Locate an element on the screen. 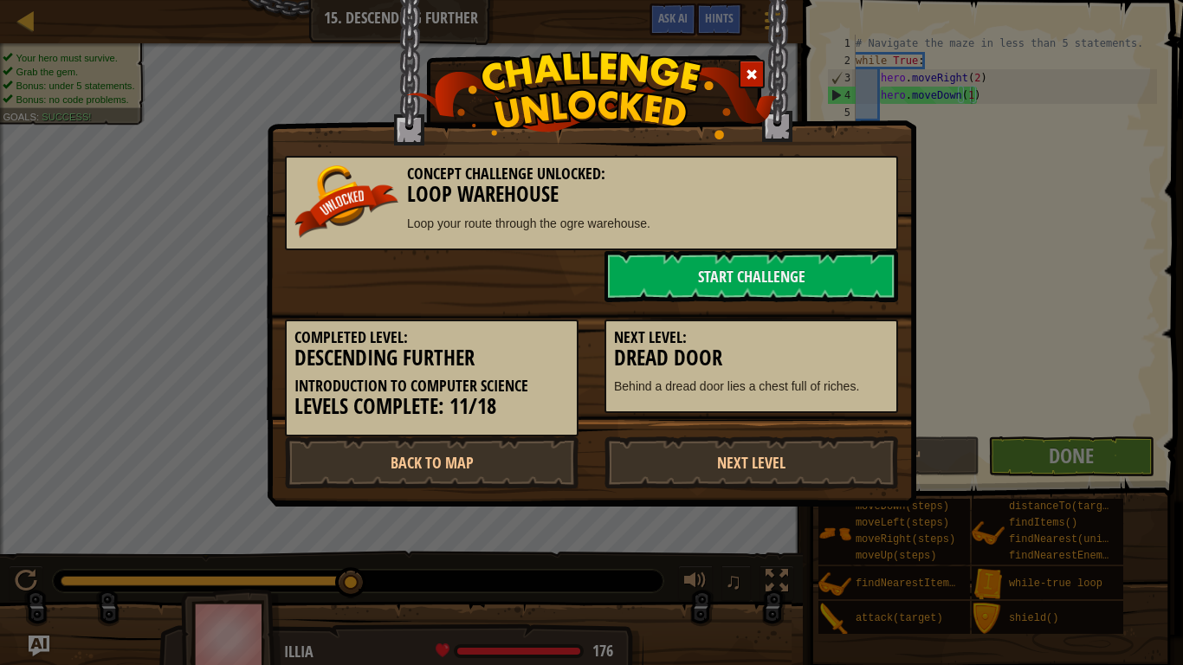  h3: Levels Complete: 11/18 is located at coordinates (431, 406).